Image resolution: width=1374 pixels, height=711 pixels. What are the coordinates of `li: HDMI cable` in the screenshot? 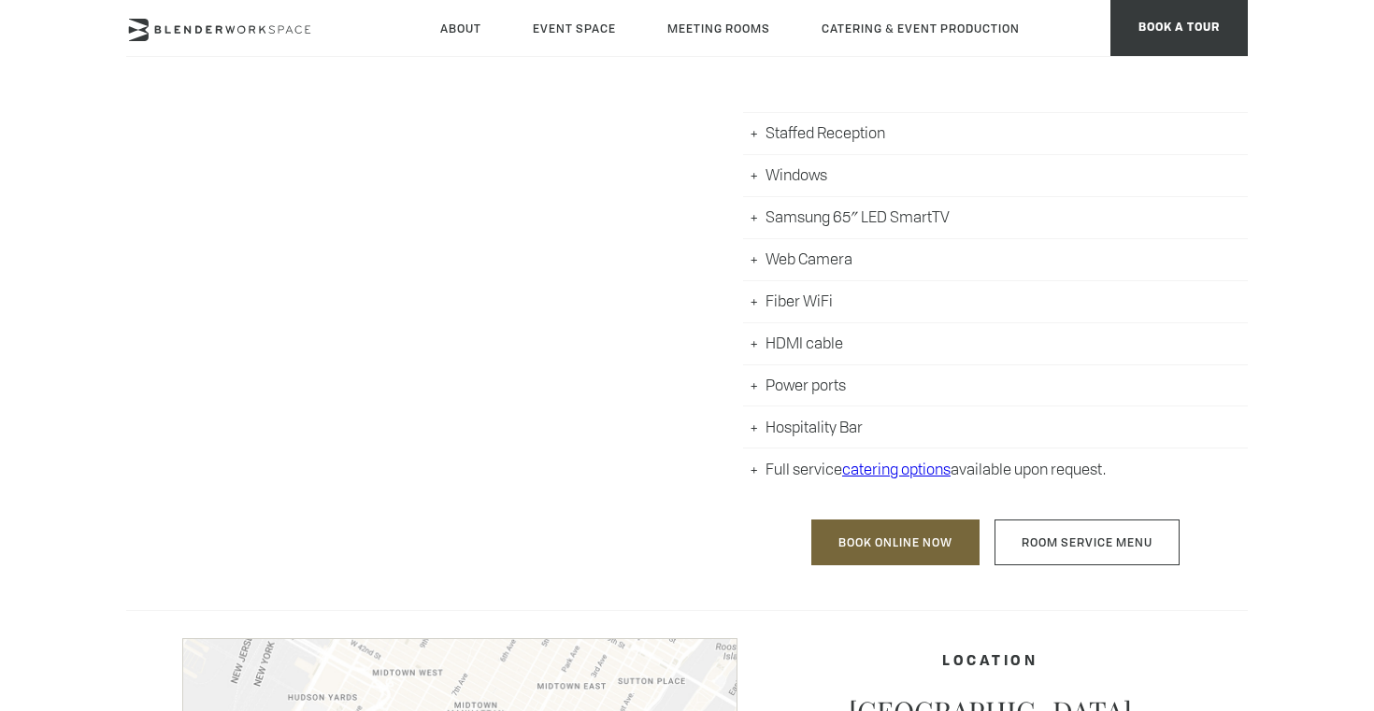 It's located at (996, 344).